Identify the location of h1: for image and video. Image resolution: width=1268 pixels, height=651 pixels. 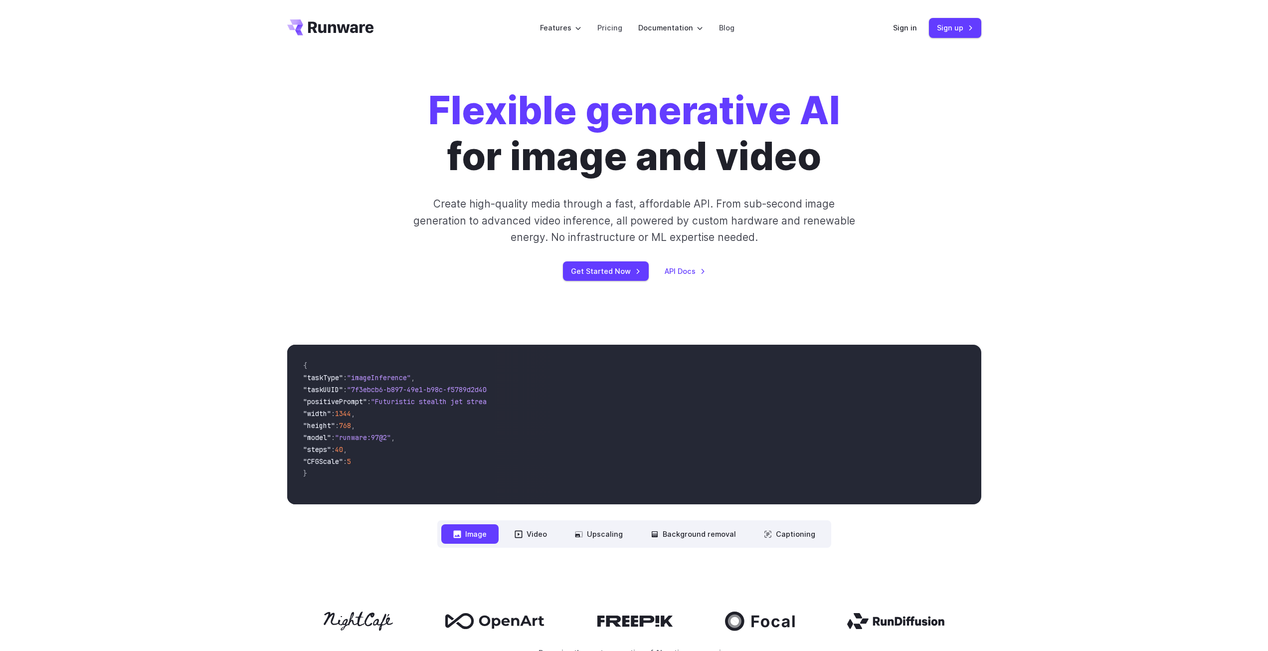
(634, 134).